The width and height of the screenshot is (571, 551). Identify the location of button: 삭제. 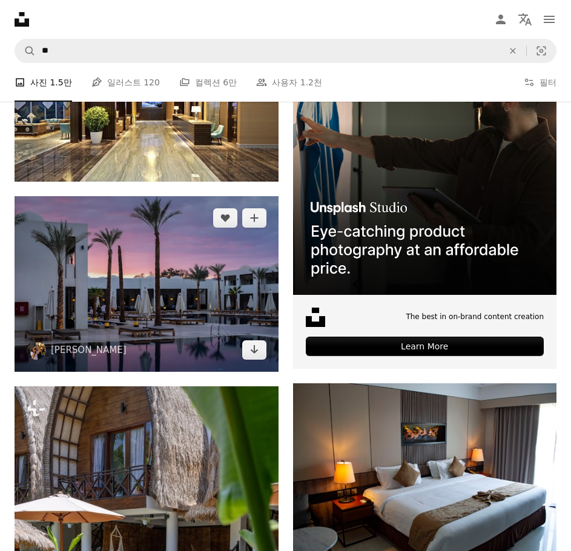
(513, 51).